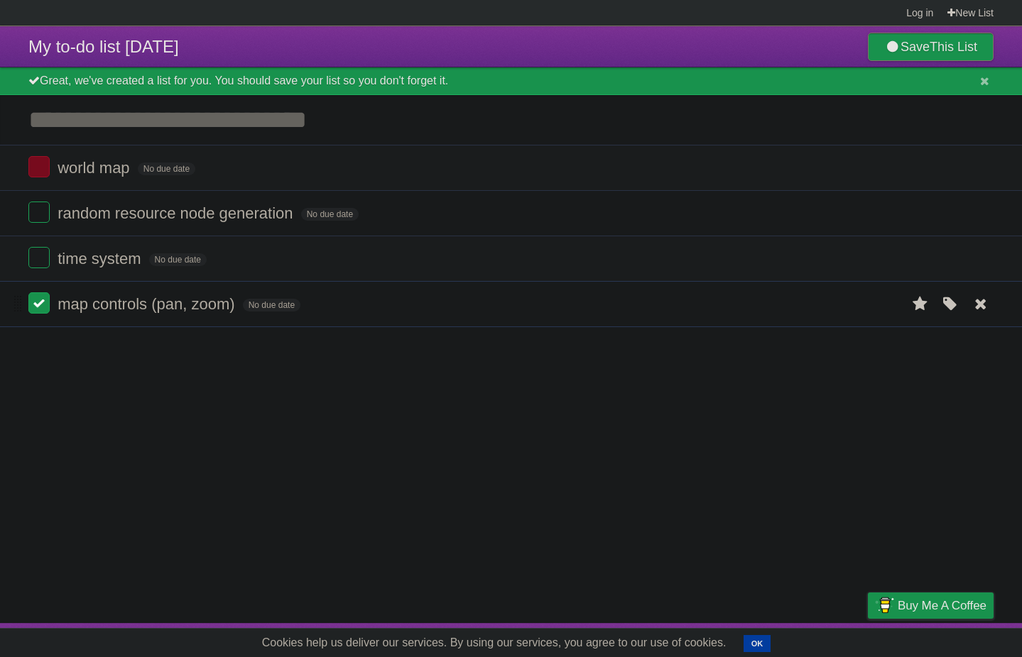 The width and height of the screenshot is (1022, 657). Describe the element at coordinates (754, 640) in the screenshot. I see `a: Developers` at that location.